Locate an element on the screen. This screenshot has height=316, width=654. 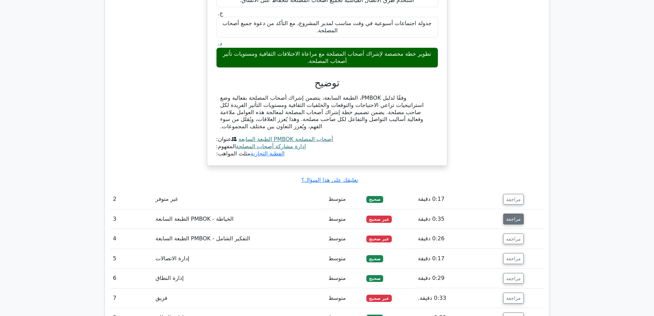
font: التفكير الشامل - PMBOK الطبعة السابعة is located at coordinates (203, 238).